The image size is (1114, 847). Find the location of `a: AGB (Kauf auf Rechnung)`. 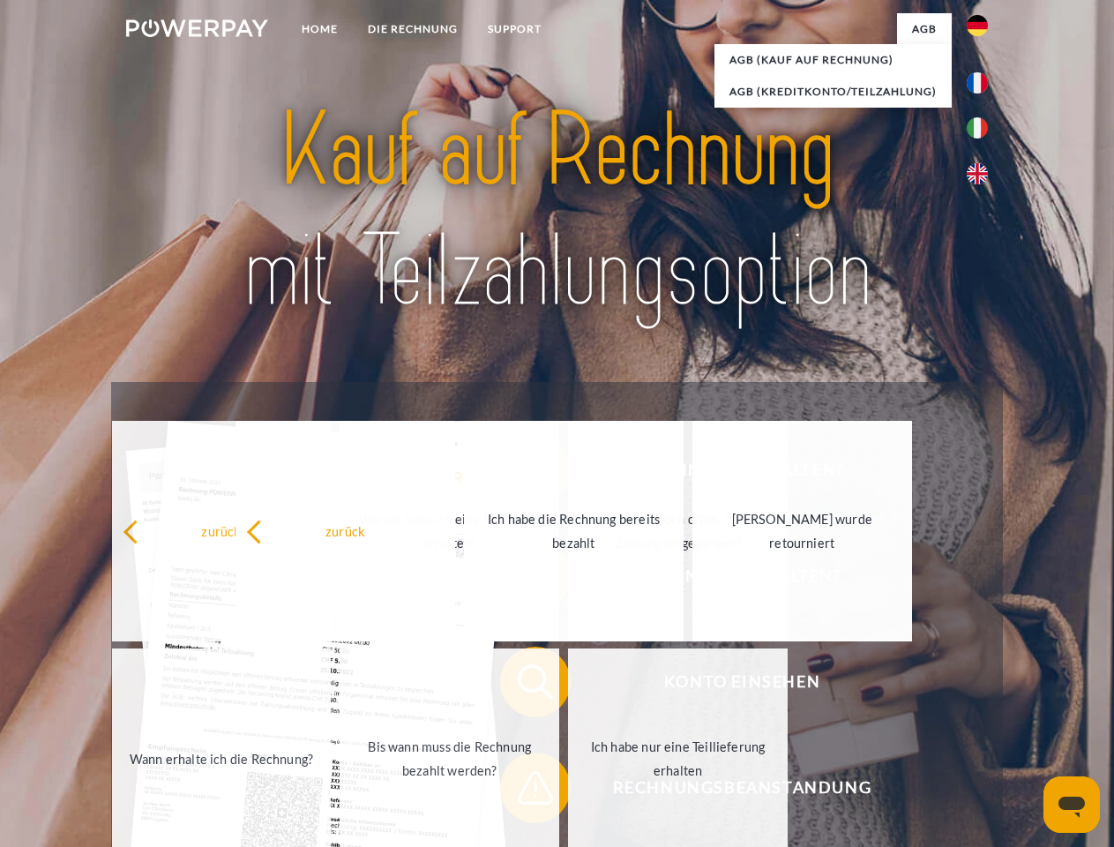

a: AGB (Kauf auf Rechnung) is located at coordinates (833, 60).